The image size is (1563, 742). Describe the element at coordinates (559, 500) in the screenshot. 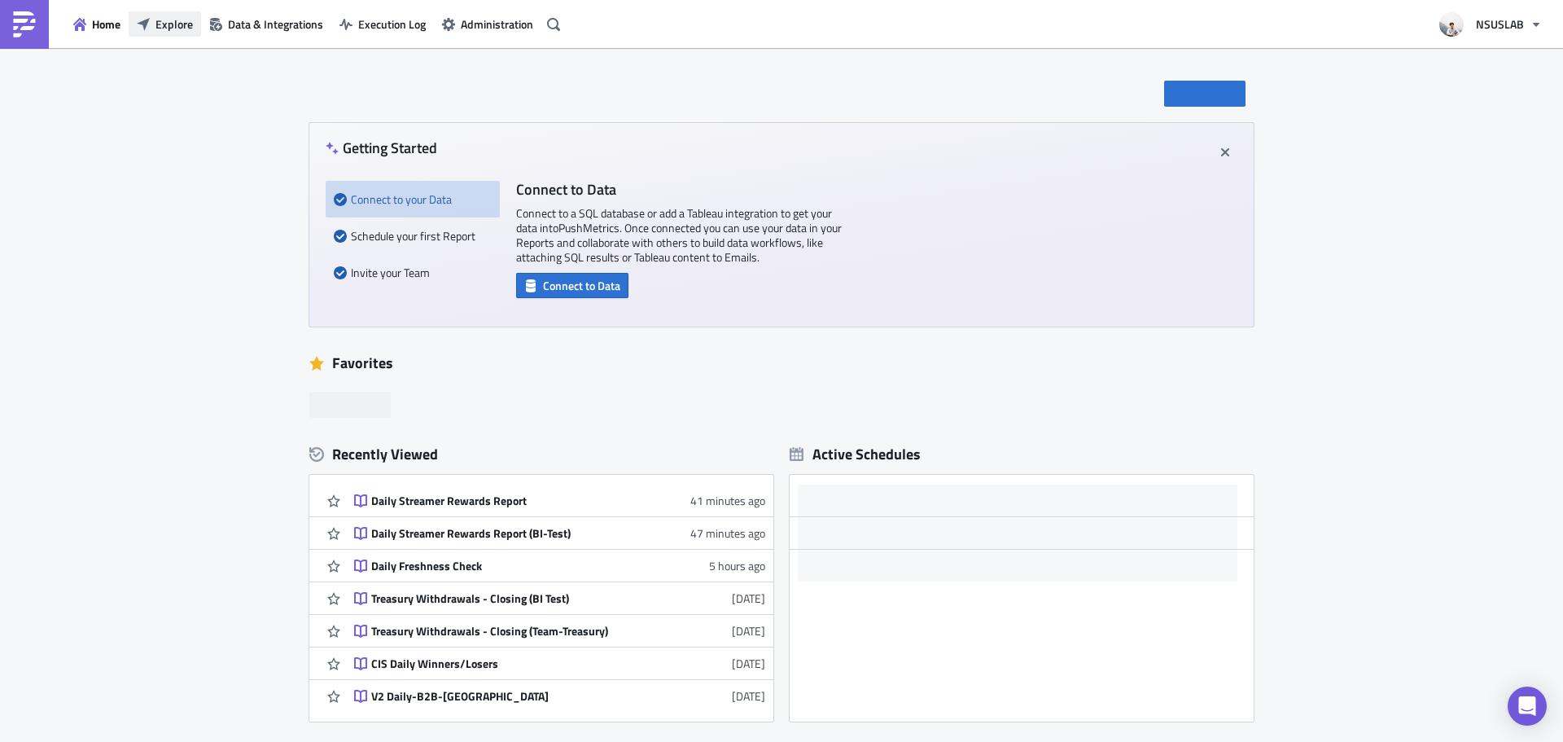

I see `a: Daily Streamer Rewards Report41 minutes ago` at that location.